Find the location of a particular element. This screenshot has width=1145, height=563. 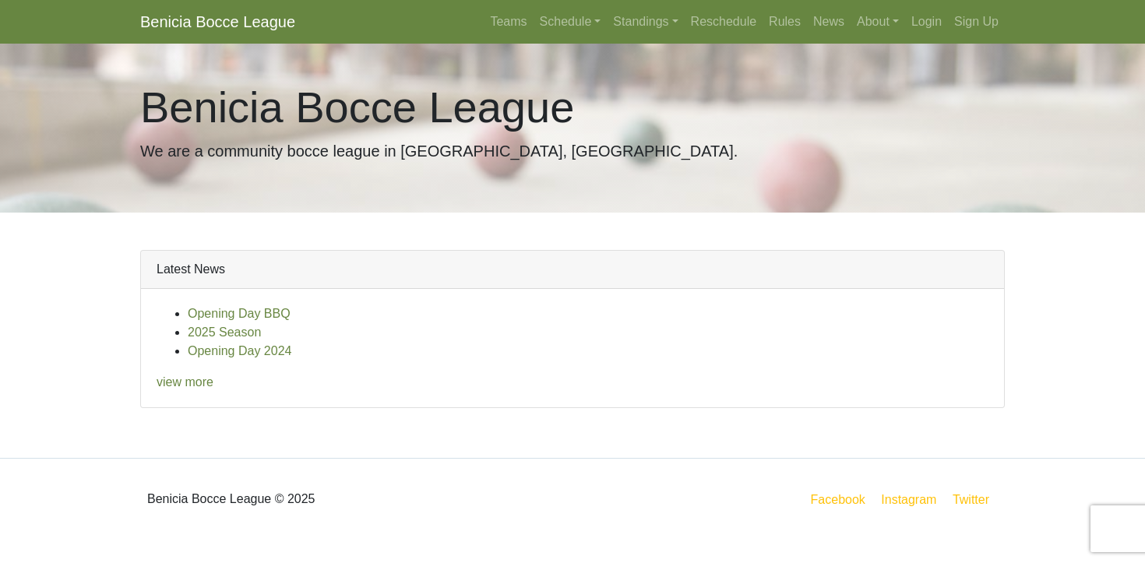

a: About is located at coordinates (878, 22).